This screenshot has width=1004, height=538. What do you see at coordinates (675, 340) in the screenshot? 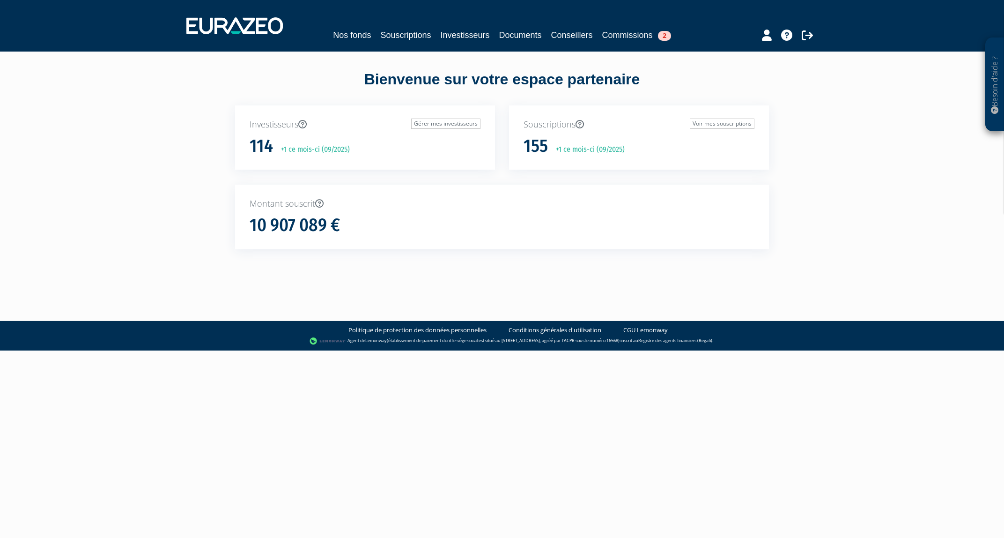
I see `a: Registre des agents financiers (Regafi)` at bounding box center [675, 340].